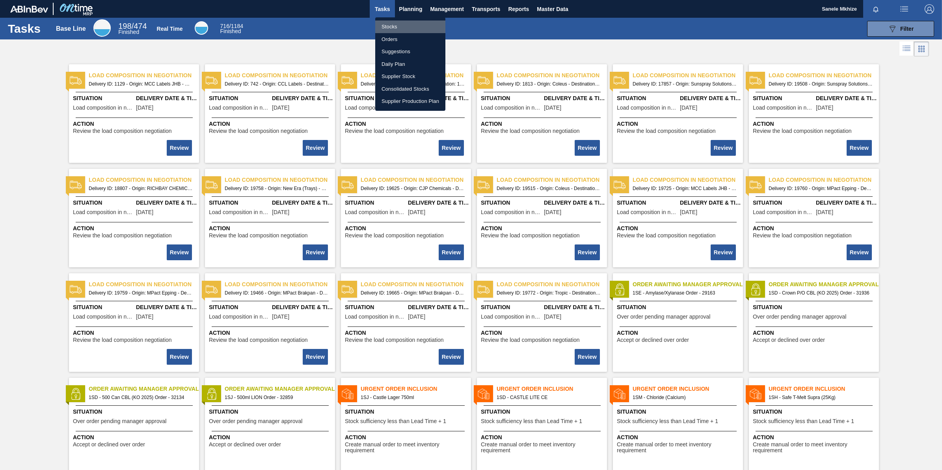  I want to click on li: Suggestions, so click(410, 52).